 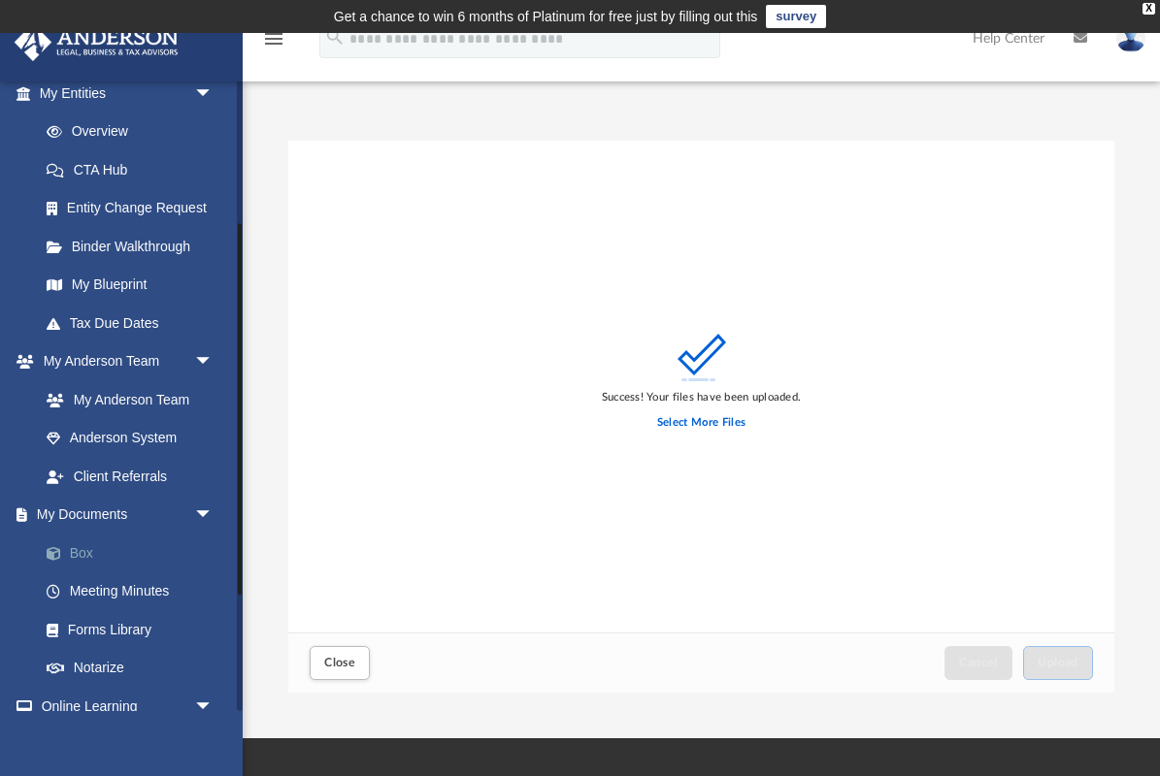 I want to click on a: CTA Hub, so click(x=135, y=170).